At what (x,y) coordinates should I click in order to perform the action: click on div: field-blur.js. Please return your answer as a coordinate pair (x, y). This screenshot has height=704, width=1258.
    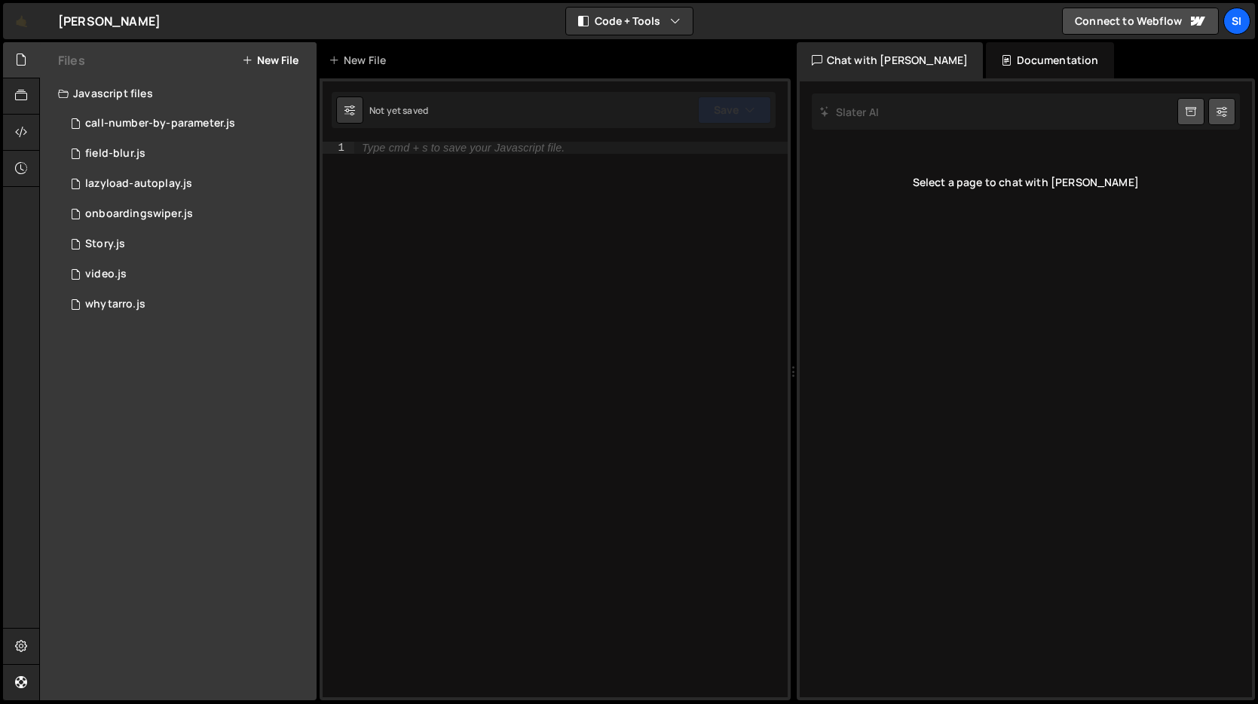
    Looking at the image, I should click on (115, 154).